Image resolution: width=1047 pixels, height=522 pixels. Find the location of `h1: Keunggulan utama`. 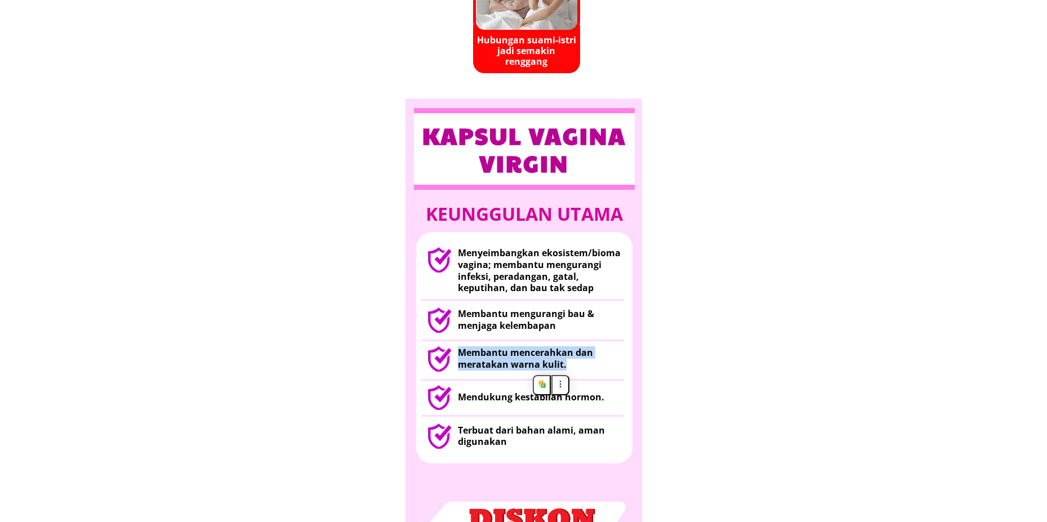

h1: Keunggulan utama is located at coordinates (524, 213).